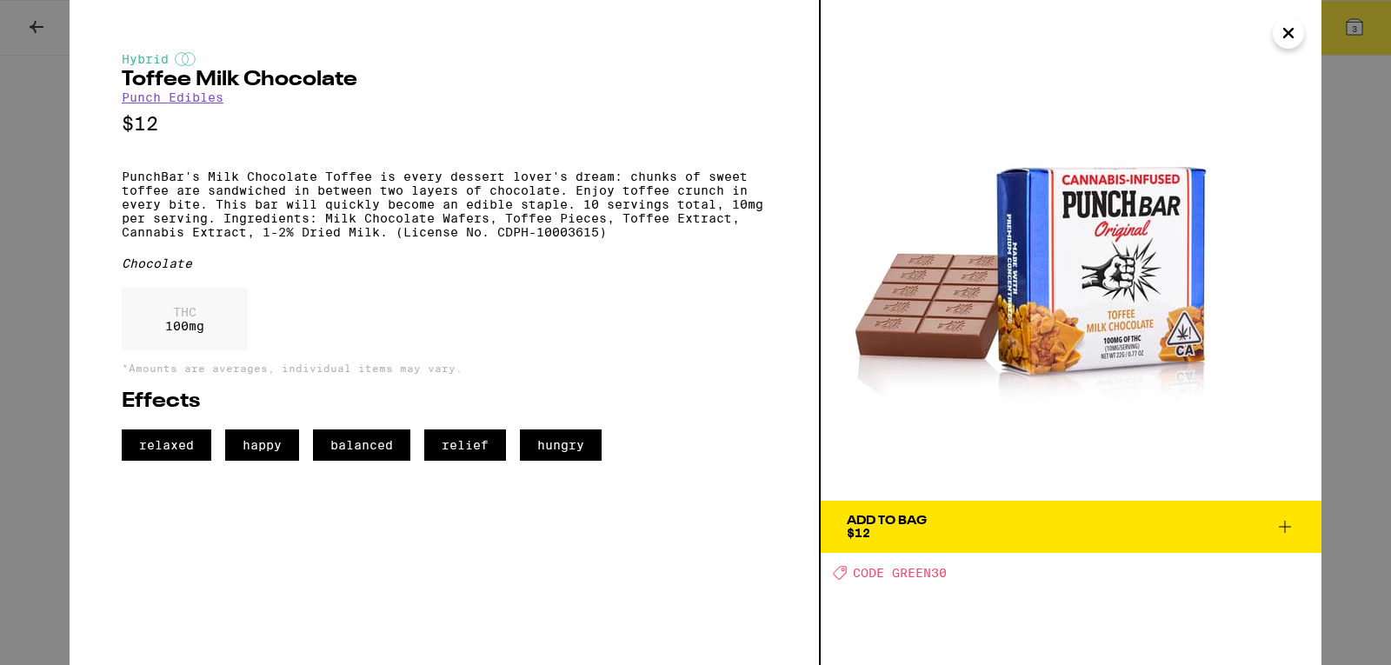 The width and height of the screenshot is (1391, 665). What do you see at coordinates (184, 319) in the screenshot?
I see `div: 100 mg` at bounding box center [184, 319].